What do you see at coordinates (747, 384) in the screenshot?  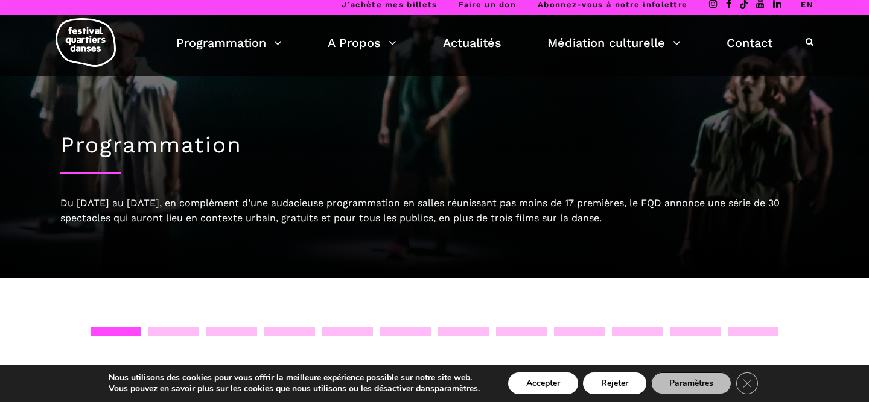 I see `button: Close GDPR Cookie Banner` at bounding box center [747, 384].